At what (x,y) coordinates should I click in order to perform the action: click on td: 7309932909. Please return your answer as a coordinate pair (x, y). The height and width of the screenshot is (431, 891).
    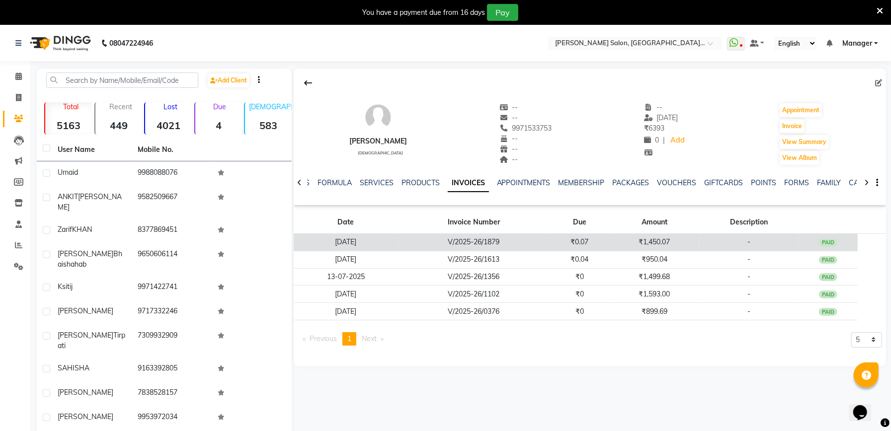
    Looking at the image, I should click on (171, 341).